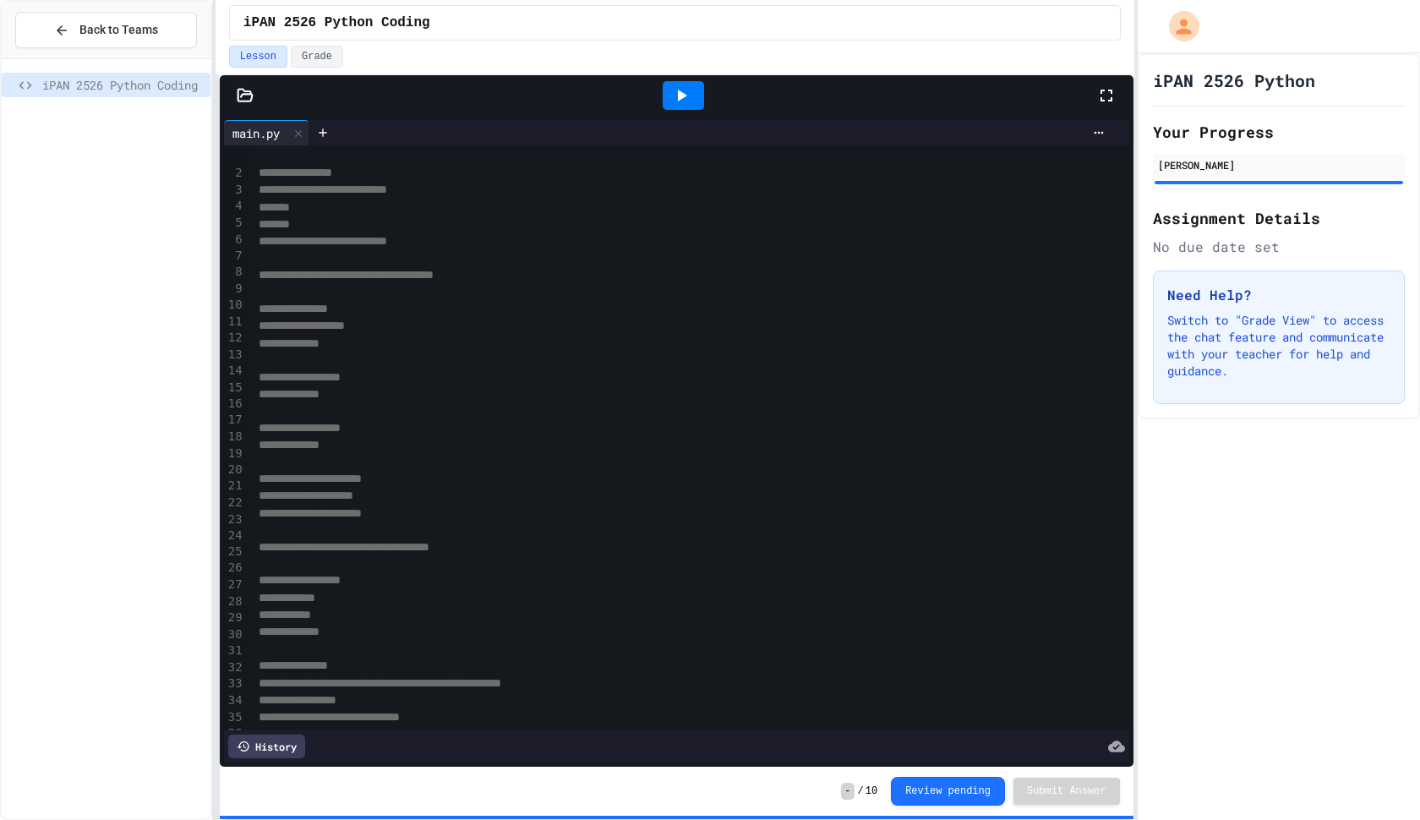 The height and width of the screenshot is (820, 1420). Describe the element at coordinates (1234, 80) in the screenshot. I see `h1: iPAN 2526 Python` at that location.